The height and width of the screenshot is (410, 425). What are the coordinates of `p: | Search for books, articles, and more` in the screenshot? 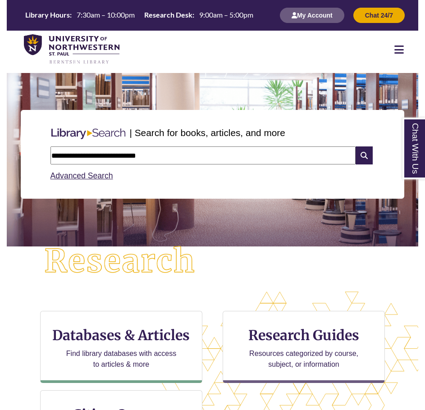 It's located at (207, 132).